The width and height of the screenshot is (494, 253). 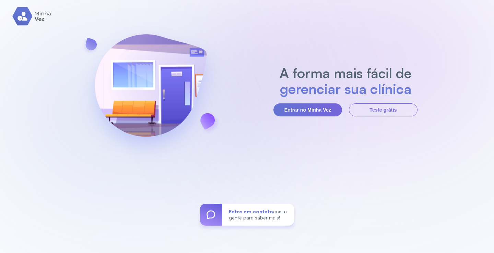 I want to click on button: Teste grátis, so click(x=383, y=110).